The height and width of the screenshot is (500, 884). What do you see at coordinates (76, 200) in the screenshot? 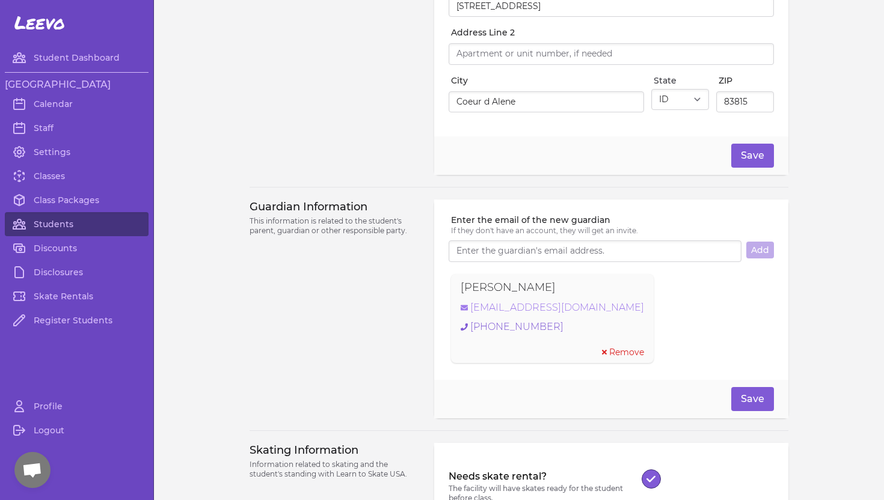
I see `a: Class Packages` at bounding box center [76, 200].